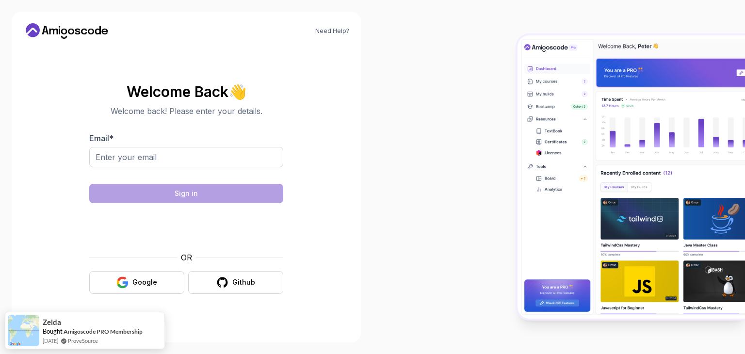 This screenshot has height=354, width=745. I want to click on div: Google, so click(145, 282).